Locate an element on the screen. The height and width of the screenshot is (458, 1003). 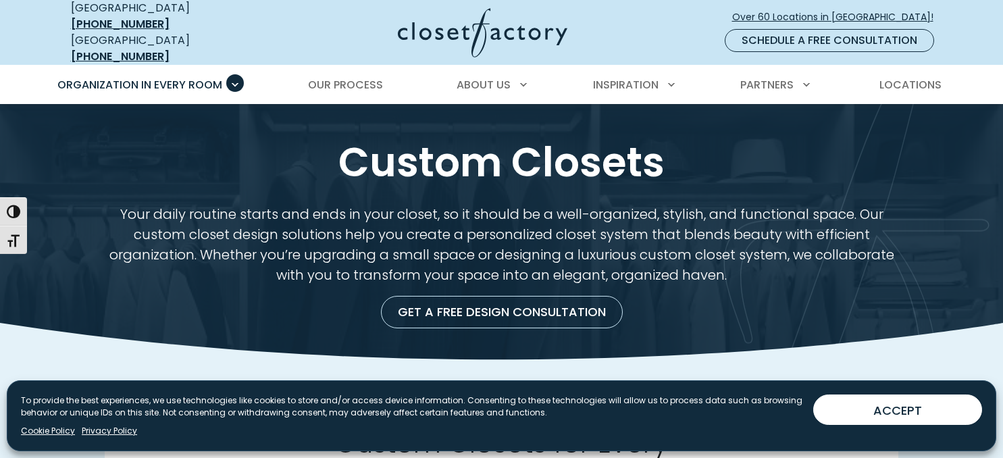
span: Inspiration is located at coordinates (625, 84).